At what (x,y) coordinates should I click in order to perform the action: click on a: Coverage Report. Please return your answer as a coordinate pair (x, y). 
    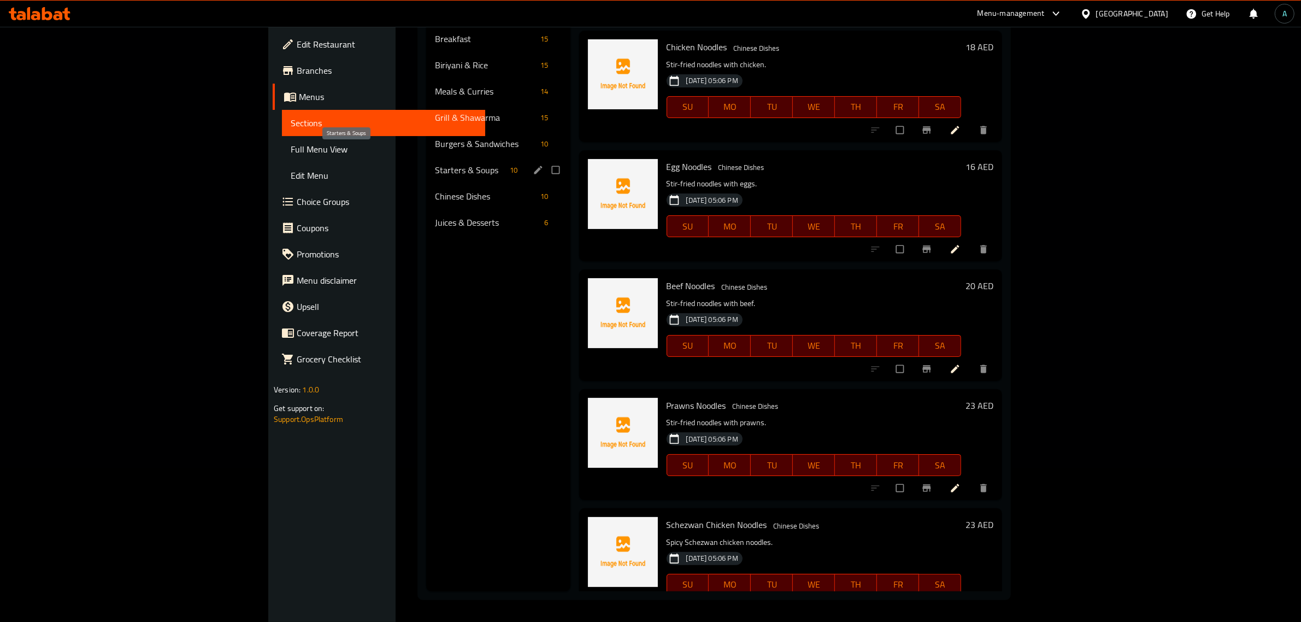
    Looking at the image, I should click on (379, 333).